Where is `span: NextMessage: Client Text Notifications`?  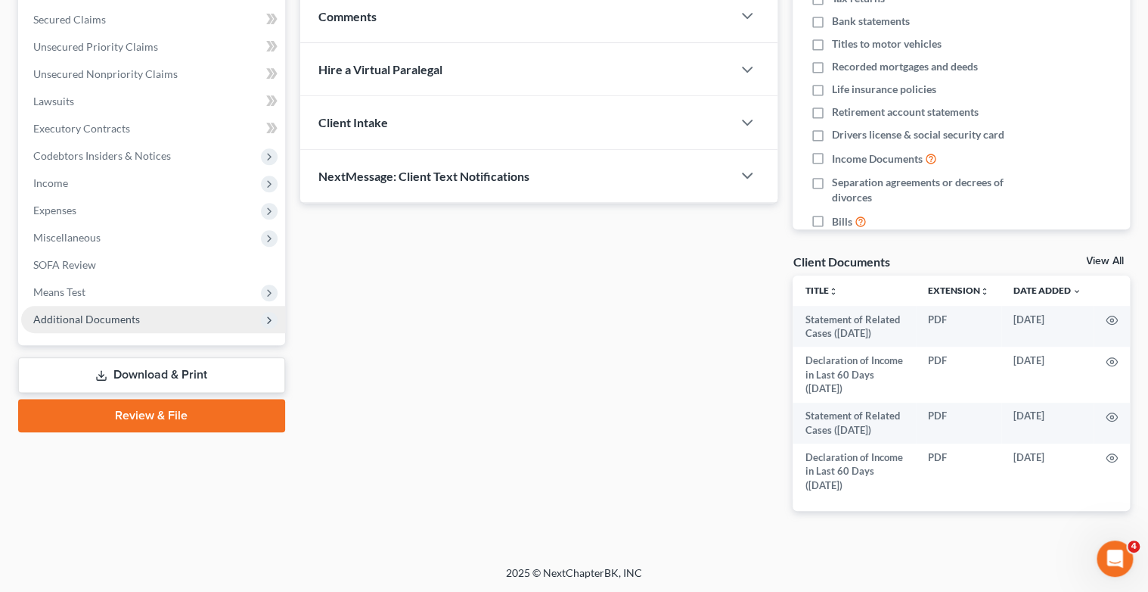 span: NextMessage: Client Text Notifications is located at coordinates (424, 175).